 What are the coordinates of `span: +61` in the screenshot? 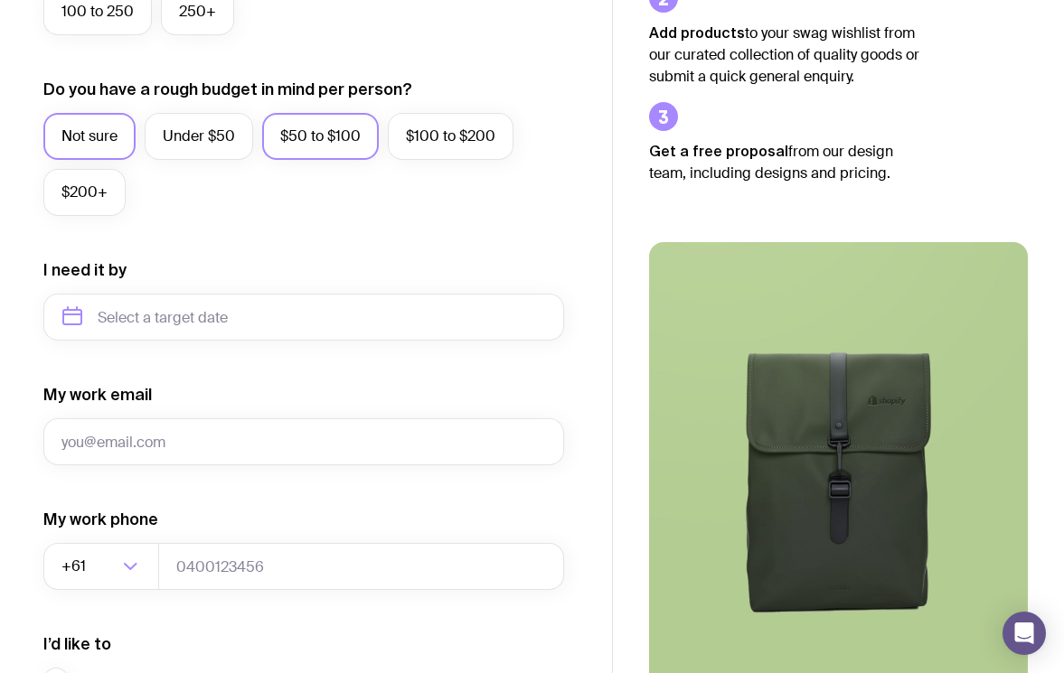 It's located at (75, 567).